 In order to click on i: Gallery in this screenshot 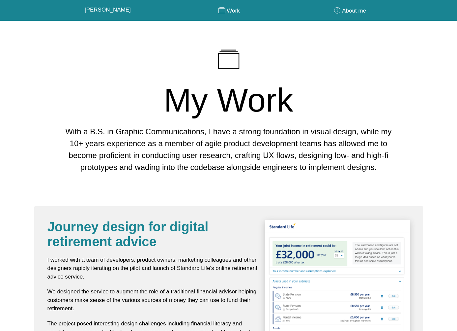, I will do `click(228, 59)`.